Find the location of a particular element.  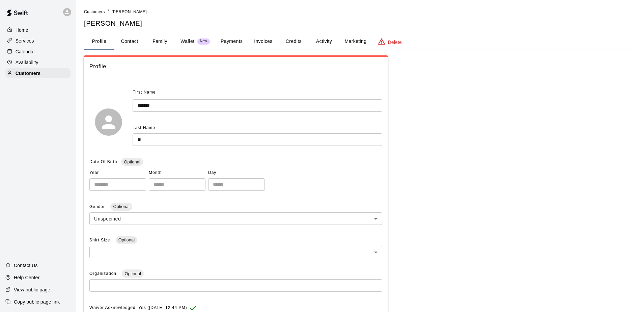

p: Calendar is located at coordinates (25, 52).